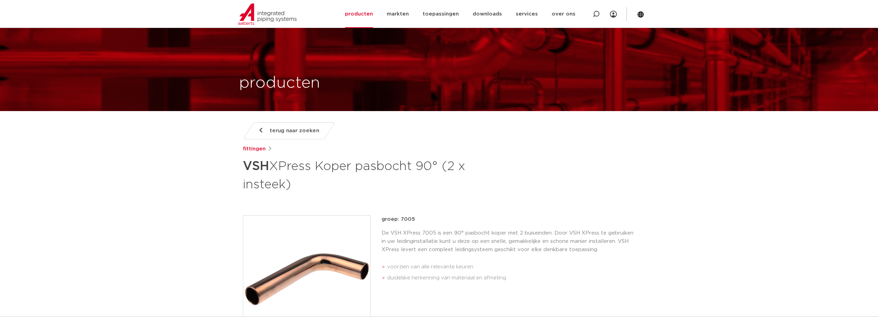 Image resolution: width=878 pixels, height=317 pixels. Describe the element at coordinates (294, 131) in the screenshot. I see `span: terug naar zoeken` at that location.